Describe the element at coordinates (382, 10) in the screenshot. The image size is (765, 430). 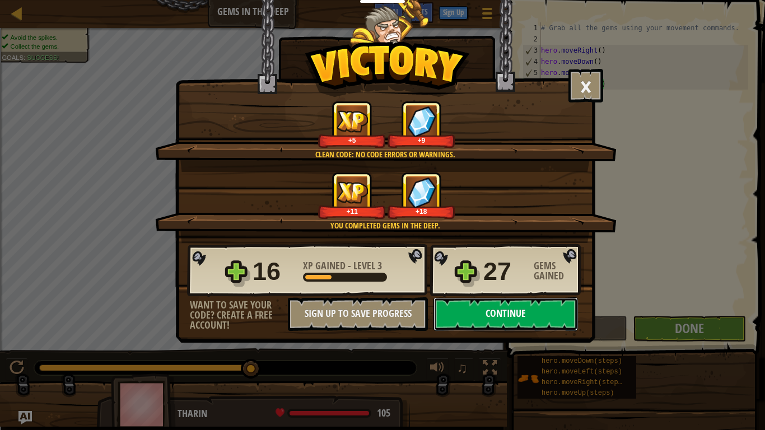
I see `div: Sort A > Z` at that location.